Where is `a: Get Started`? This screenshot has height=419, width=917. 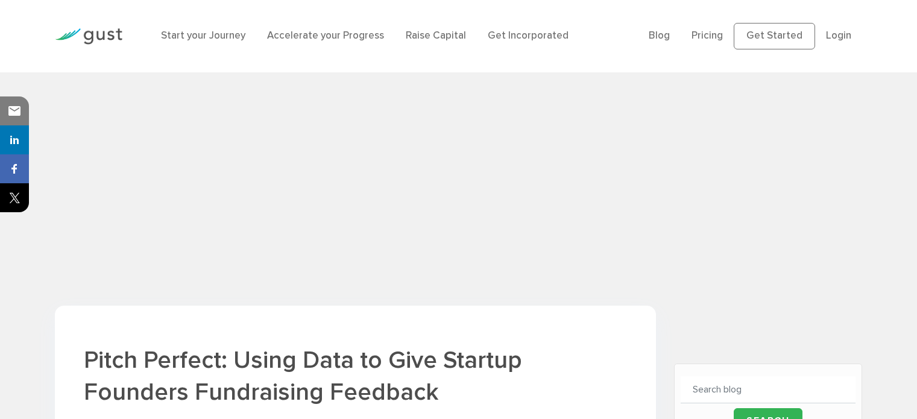 a: Get Started is located at coordinates (774, 36).